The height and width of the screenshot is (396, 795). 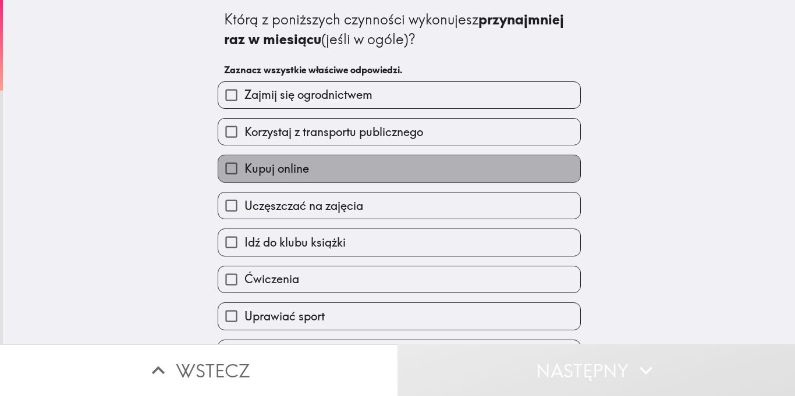 I want to click on button: Idź do klubu książki, so click(x=399, y=242).